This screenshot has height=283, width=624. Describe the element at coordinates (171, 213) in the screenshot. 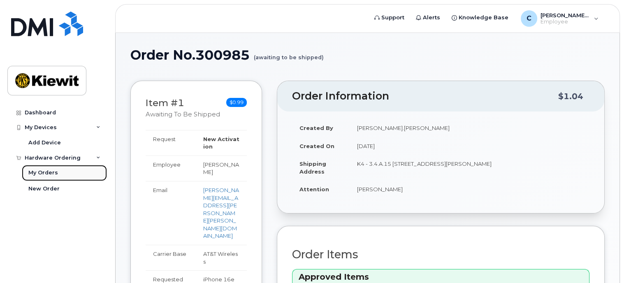

I see `td: Email` at that location.